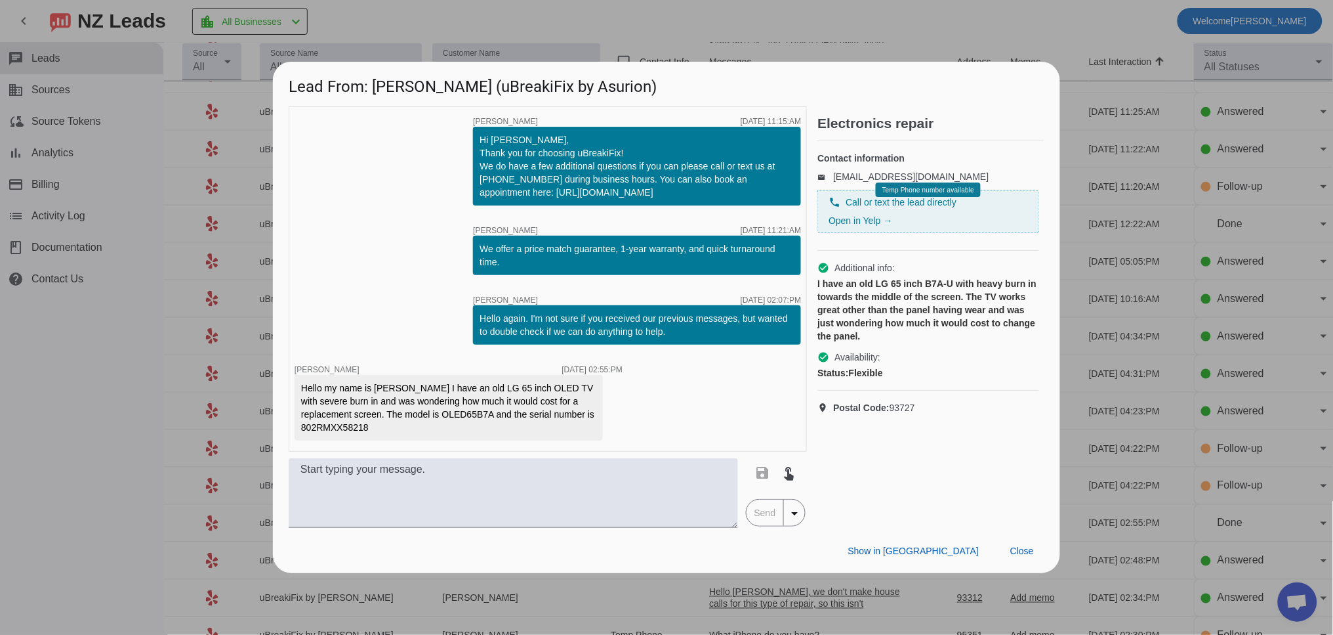 The height and width of the screenshot is (635, 1333). Describe the element at coordinates (931, 123) in the screenshot. I see `h2: Electronics repair` at that location.